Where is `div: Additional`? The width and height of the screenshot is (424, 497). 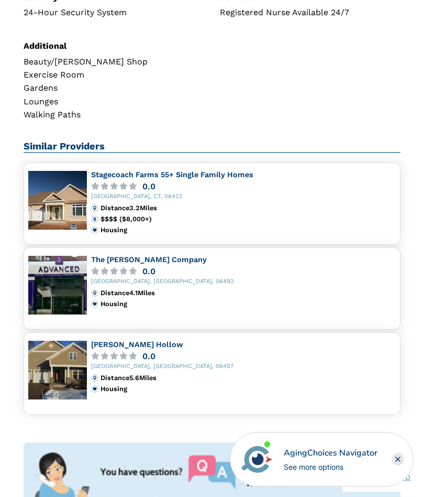
div: Additional is located at coordinates (114, 46).